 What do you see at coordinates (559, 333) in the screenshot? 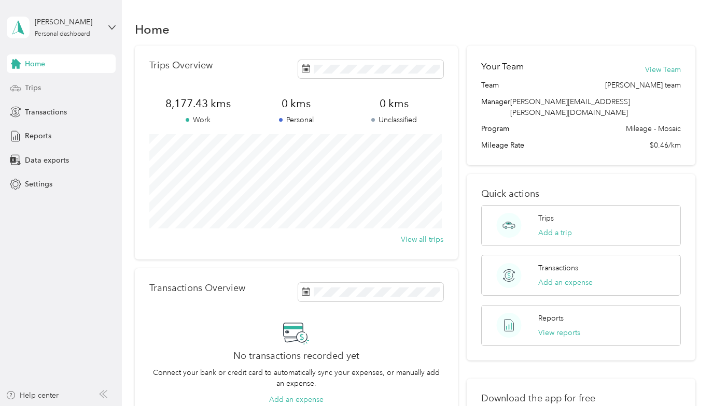
I see `button: View reports` at bounding box center [559, 333].